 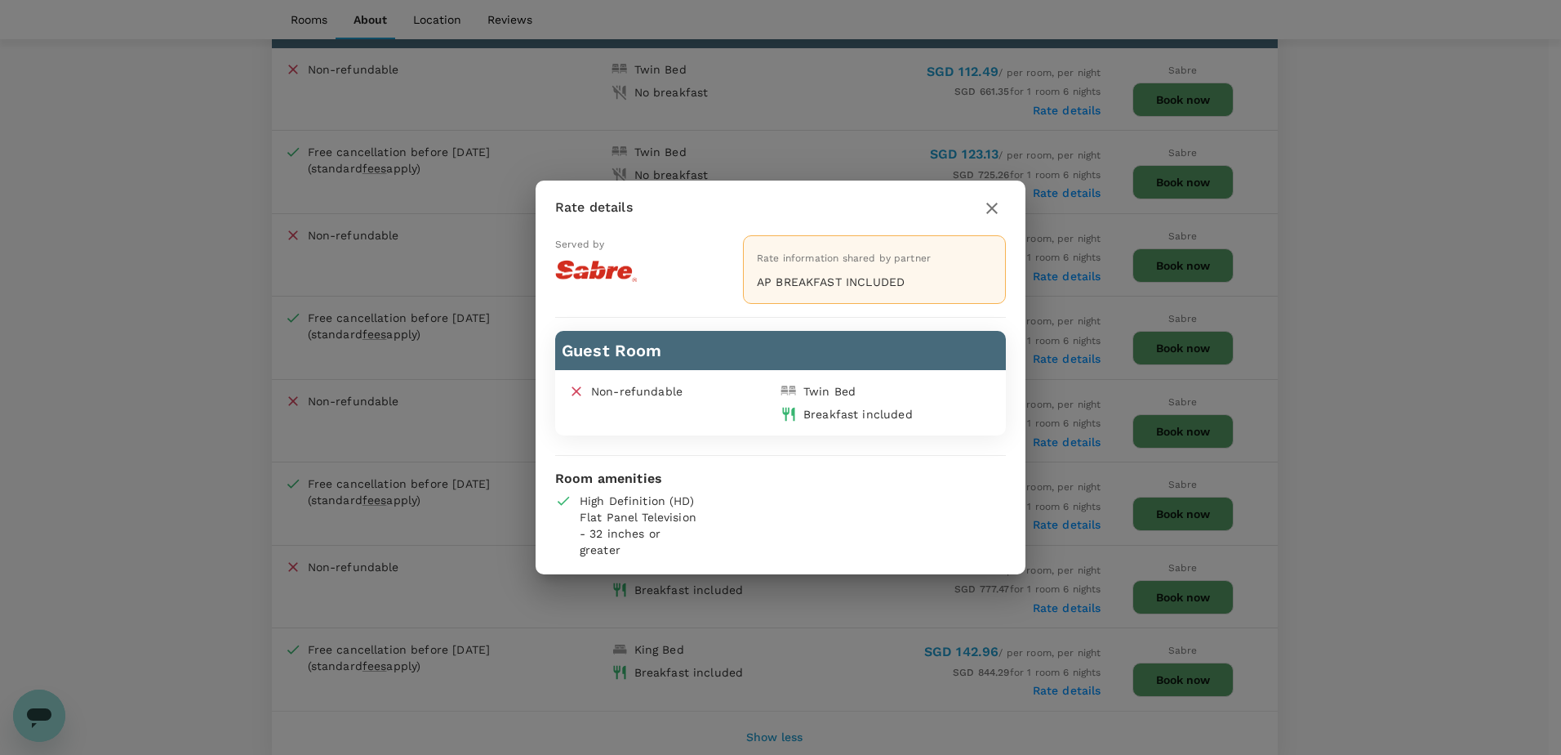 What do you see at coordinates (830, 391) in the screenshot?
I see `div: Twin Bed` at bounding box center [830, 391].